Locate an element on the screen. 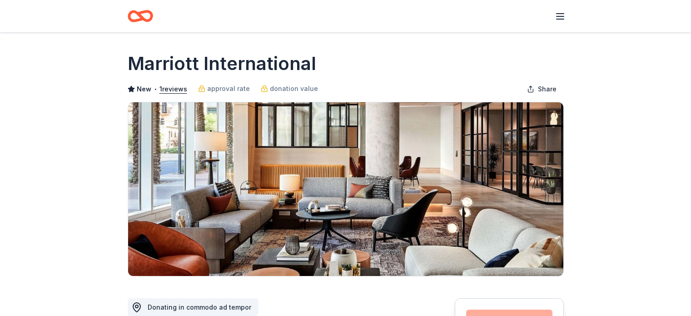  button: 1reviews is located at coordinates (173, 89).